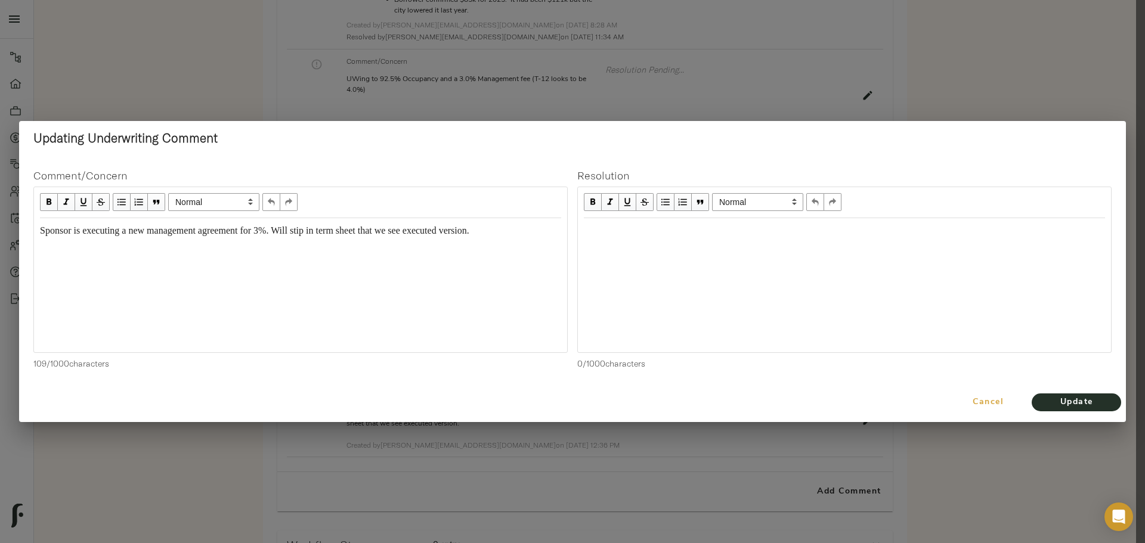  I want to click on h4: Comment/Concern, so click(300, 176).